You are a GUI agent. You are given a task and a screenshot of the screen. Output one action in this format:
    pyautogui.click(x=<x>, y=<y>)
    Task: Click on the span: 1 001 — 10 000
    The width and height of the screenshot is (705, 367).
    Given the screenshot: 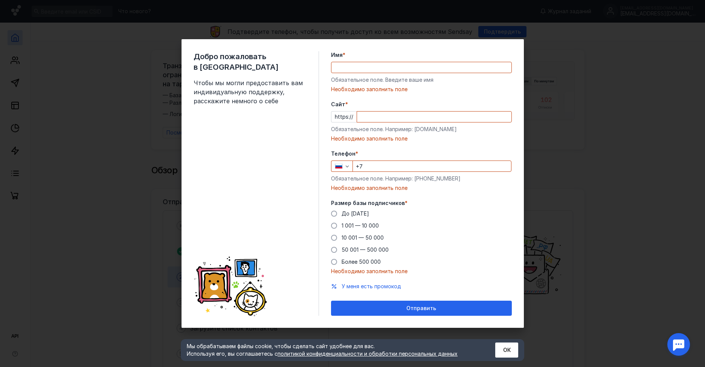 What is the action you would take?
    pyautogui.click(x=360, y=225)
    